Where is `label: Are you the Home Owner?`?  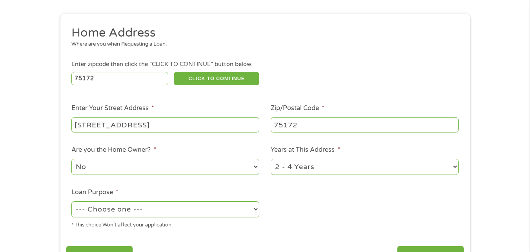 label: Are you the Home Owner? is located at coordinates (114, 150).